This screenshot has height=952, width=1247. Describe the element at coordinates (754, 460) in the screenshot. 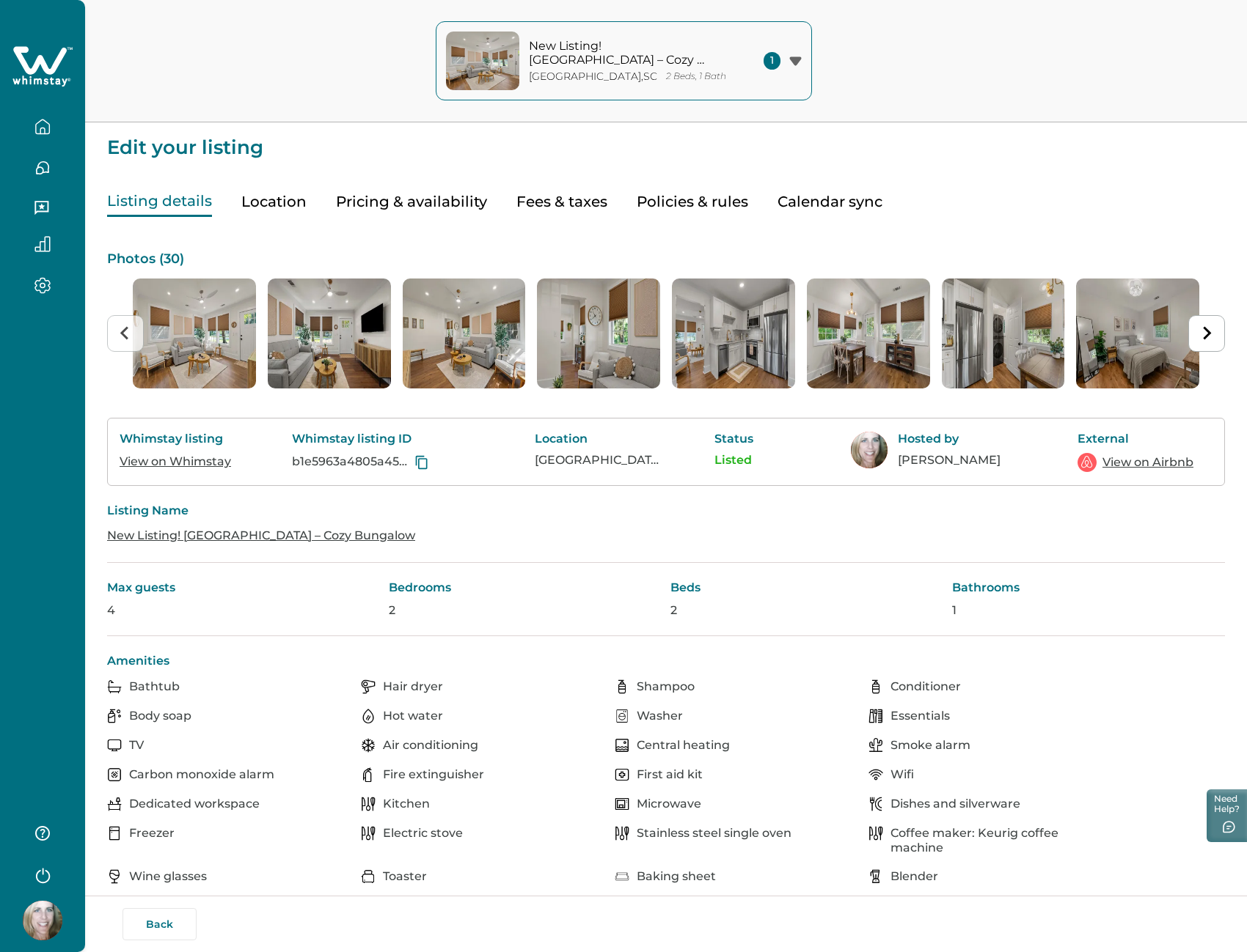

I see `p: Listed` at that location.